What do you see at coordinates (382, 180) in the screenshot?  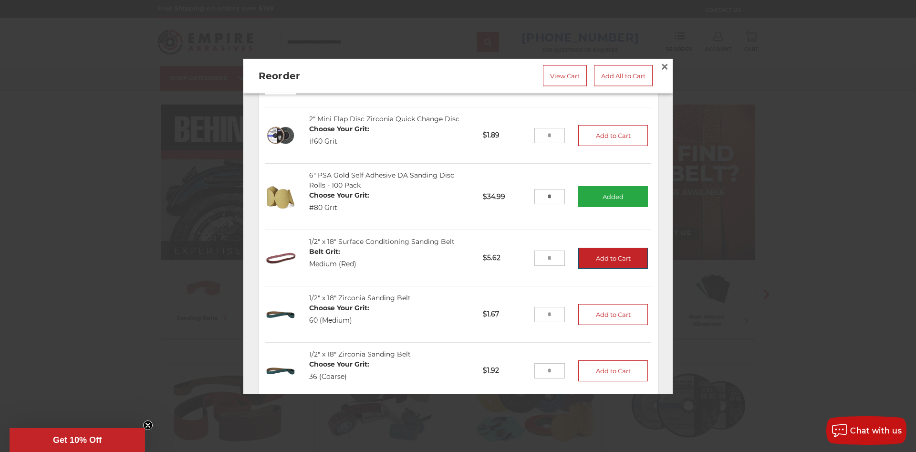 I see `a: 6" PSA Gold Self Adhesive DA Sanding Disc Rolls - 100 Pack` at bounding box center [382, 180].